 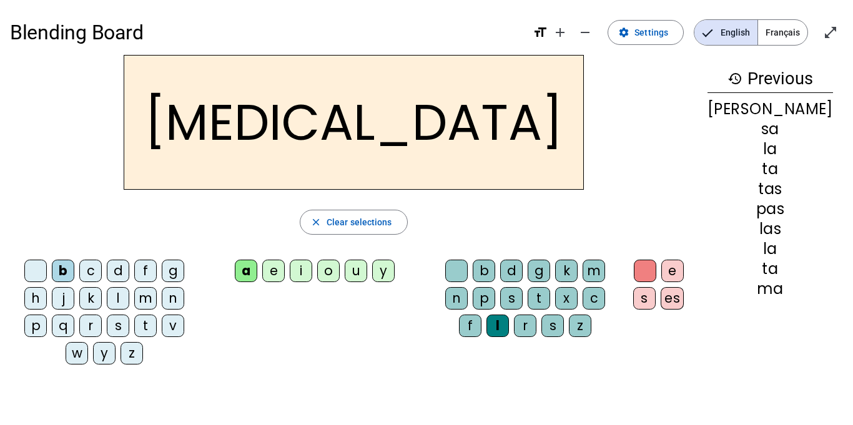 What do you see at coordinates (560, 32) in the screenshot?
I see `button: Increase font size` at bounding box center [560, 32].